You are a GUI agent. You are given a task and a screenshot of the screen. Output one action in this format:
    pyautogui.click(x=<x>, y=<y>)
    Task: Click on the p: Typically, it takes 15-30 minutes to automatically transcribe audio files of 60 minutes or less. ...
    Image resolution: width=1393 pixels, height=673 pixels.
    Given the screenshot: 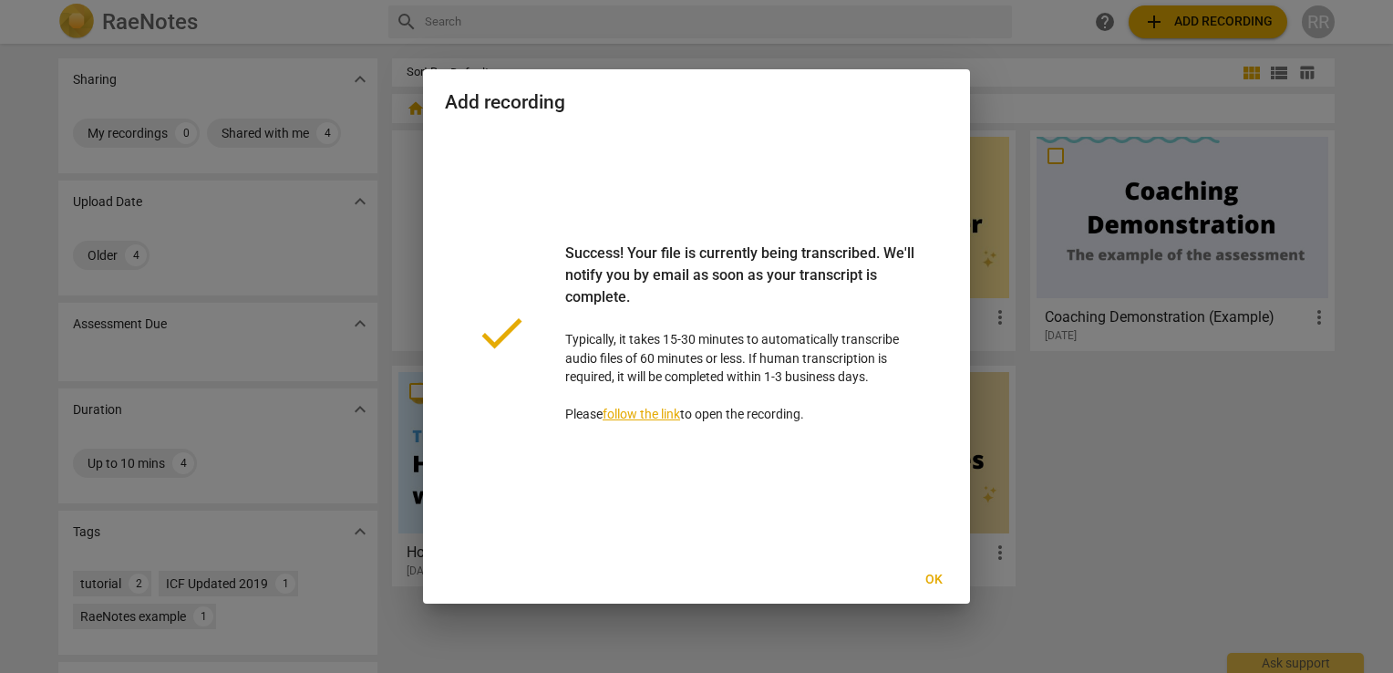 What is the action you would take?
    pyautogui.click(x=742, y=333)
    